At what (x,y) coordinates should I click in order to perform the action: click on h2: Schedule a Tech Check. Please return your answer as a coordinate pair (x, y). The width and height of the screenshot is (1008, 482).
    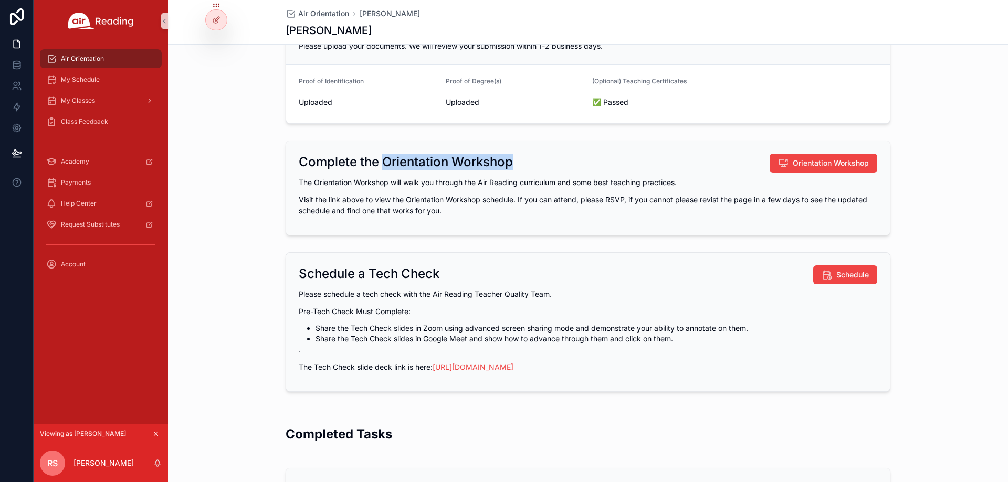
    Looking at the image, I should click on (369, 274).